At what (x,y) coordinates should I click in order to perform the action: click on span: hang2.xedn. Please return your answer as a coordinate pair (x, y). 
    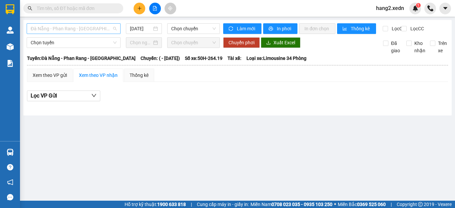
    Looking at the image, I should click on (390, 8).